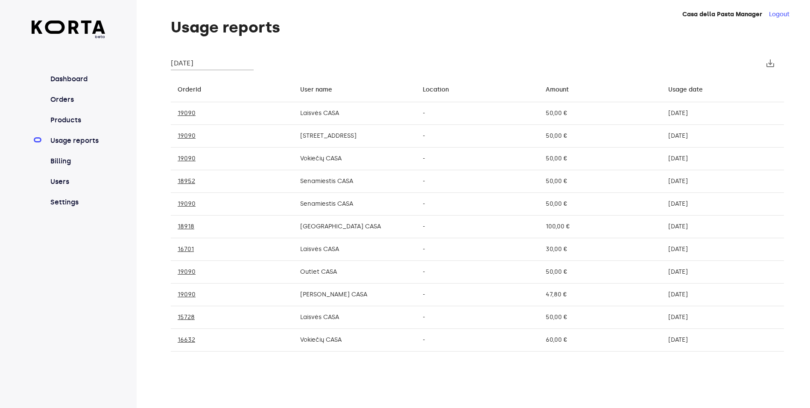 The height and width of the screenshot is (408, 810). What do you see at coordinates (723, 204) in the screenshot?
I see `div: 2025-08-12 23:00:44` at bounding box center [723, 204].